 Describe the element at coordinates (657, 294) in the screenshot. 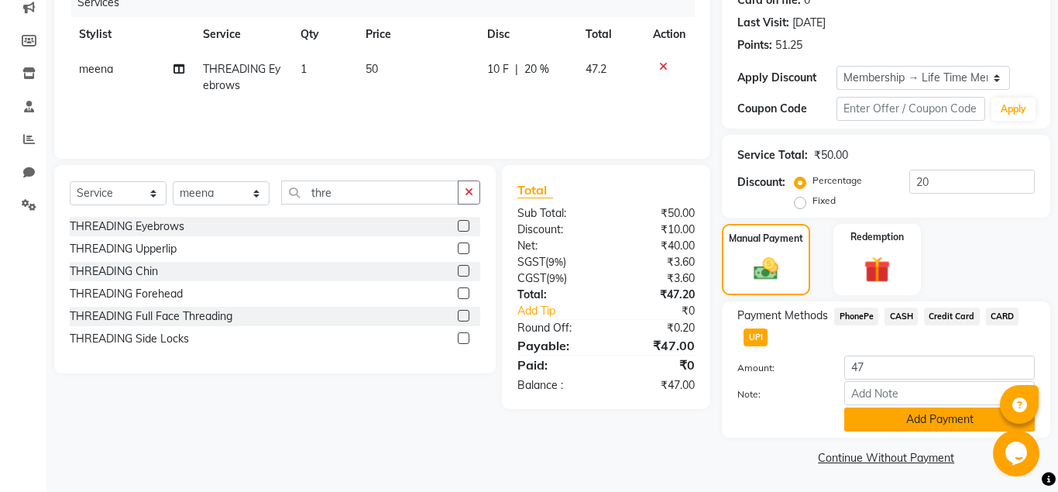

I see `div: ₹47.20` at that location.